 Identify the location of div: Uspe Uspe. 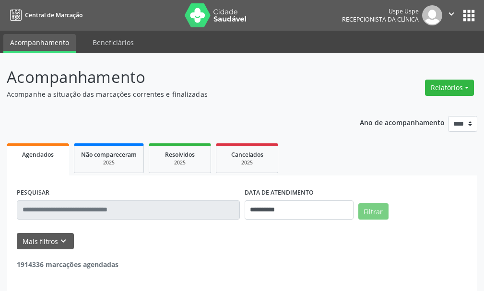
(380, 11).